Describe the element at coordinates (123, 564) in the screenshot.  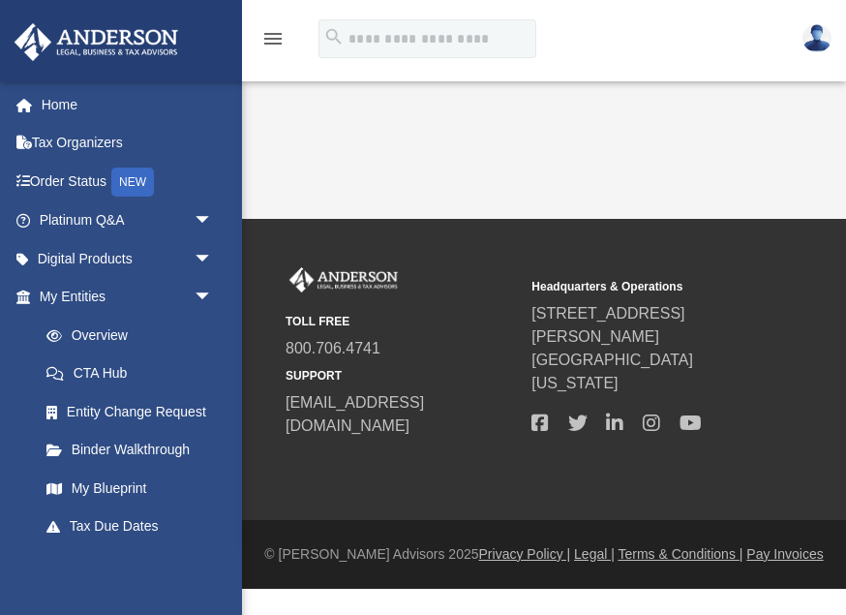
I see `a: My Anderson Teamarrow_drop_down` at that location.